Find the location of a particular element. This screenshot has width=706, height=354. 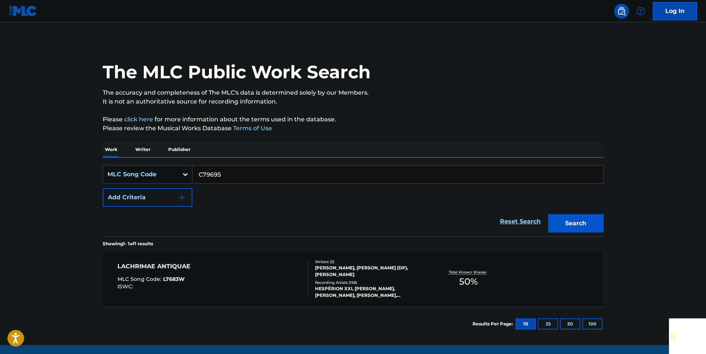

span: L7683W is located at coordinates (174, 279).